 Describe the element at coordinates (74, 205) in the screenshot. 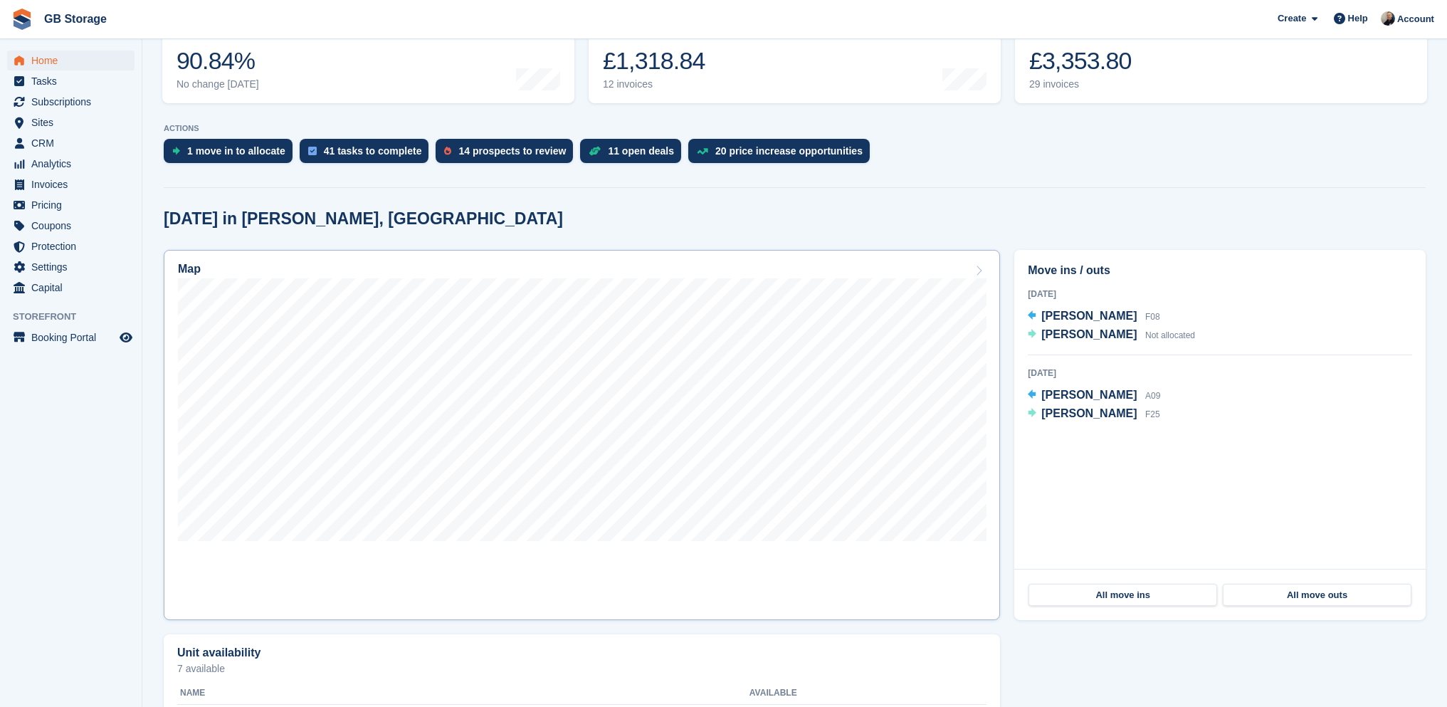

I see `span: Pricing` at that location.